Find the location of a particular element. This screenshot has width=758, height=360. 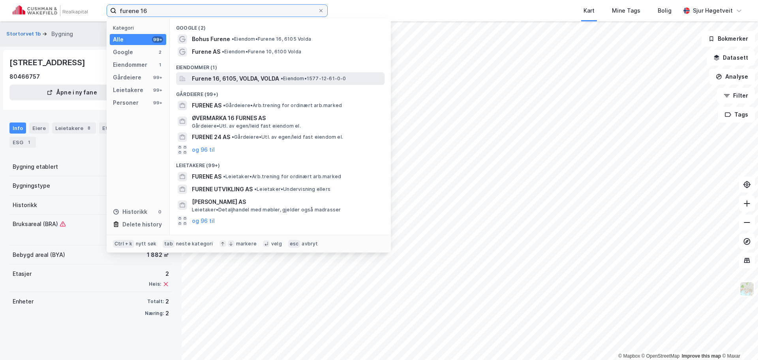

div: ESG is located at coordinates (23, 142).